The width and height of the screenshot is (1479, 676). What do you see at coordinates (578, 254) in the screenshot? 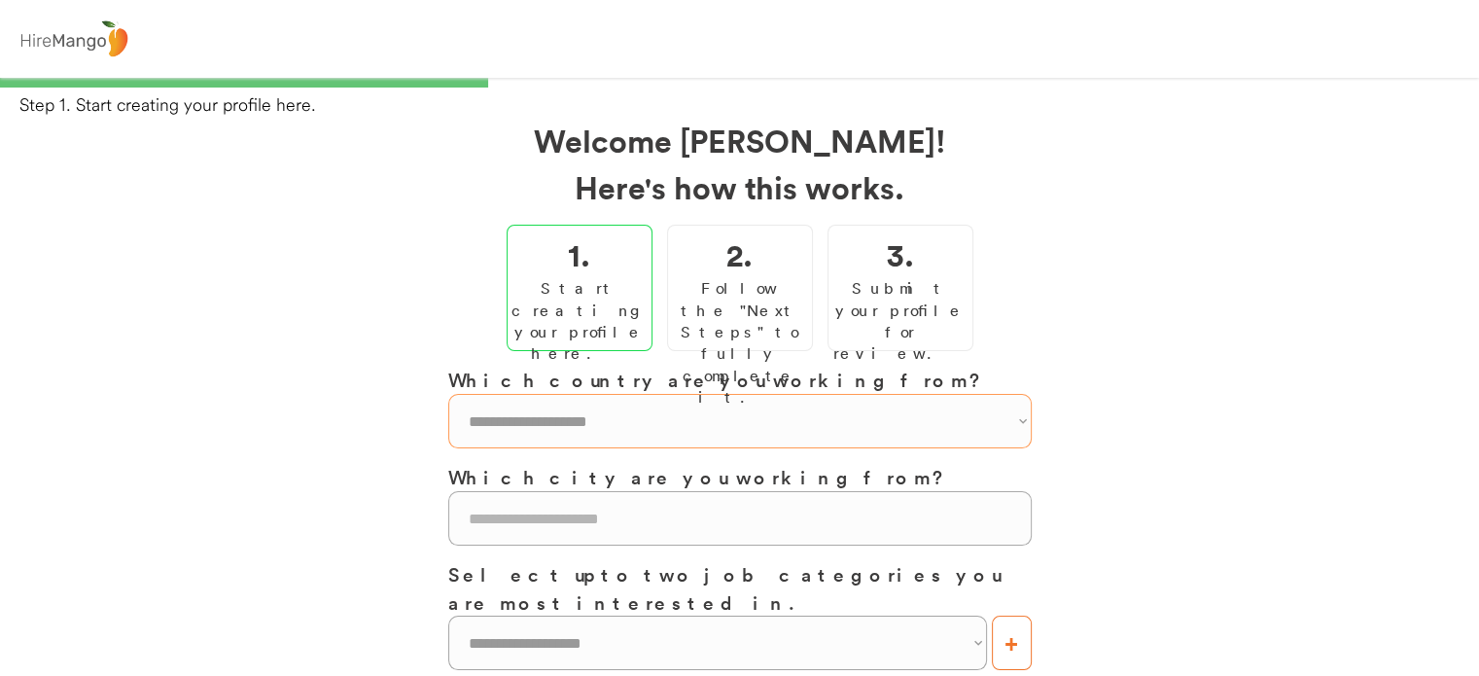
I see `h2: 1.` at bounding box center [578, 254].